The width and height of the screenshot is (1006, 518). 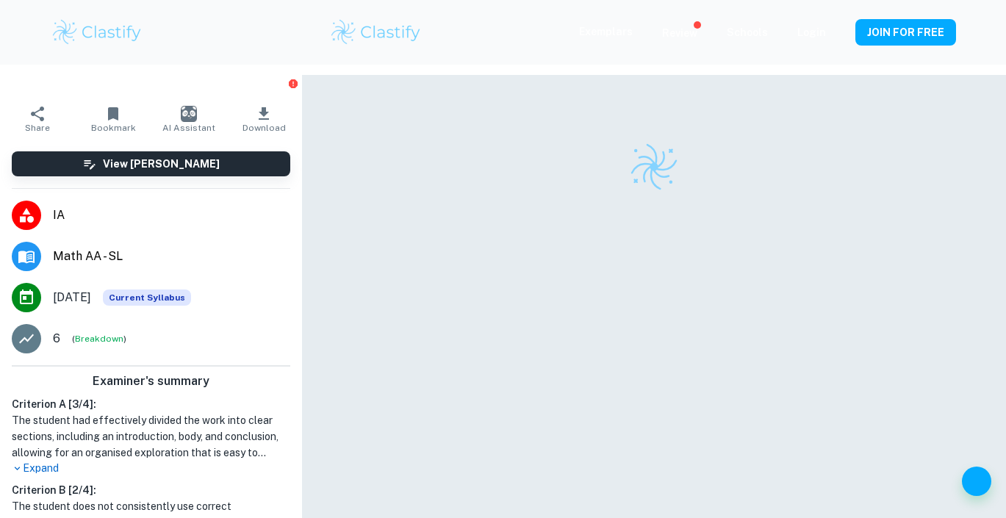 What do you see at coordinates (264, 119) in the screenshot?
I see `button: Download` at bounding box center [264, 119].